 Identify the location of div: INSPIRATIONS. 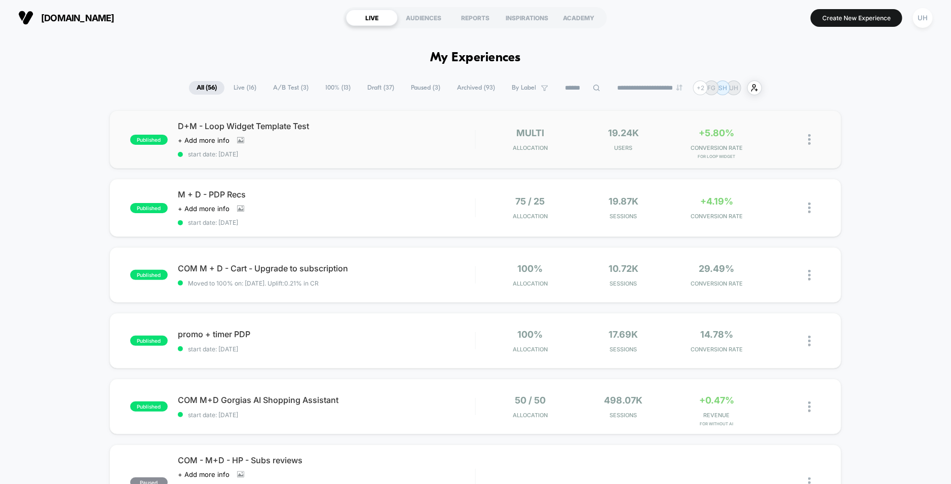
(527, 18).